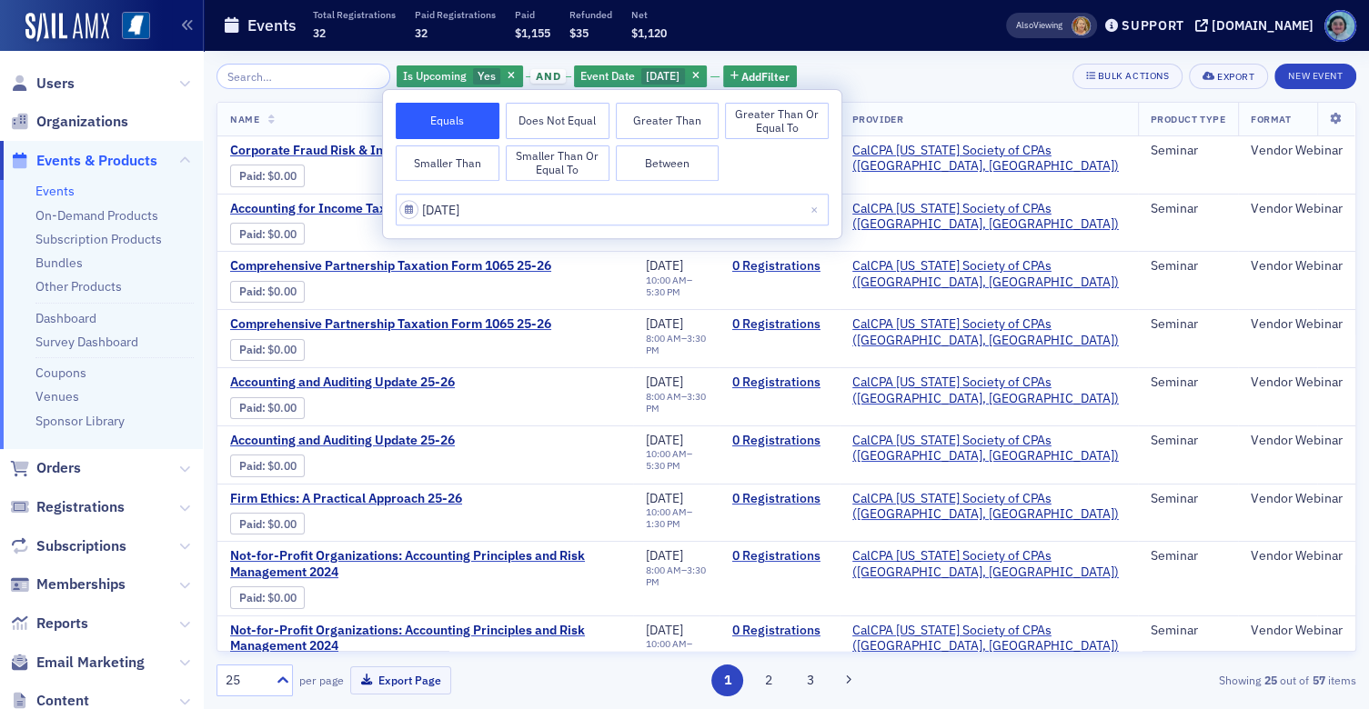 This screenshot has width=1369, height=709. Describe the element at coordinates (1133, 75) in the screenshot. I see `div: Bulk Actions` at that location.